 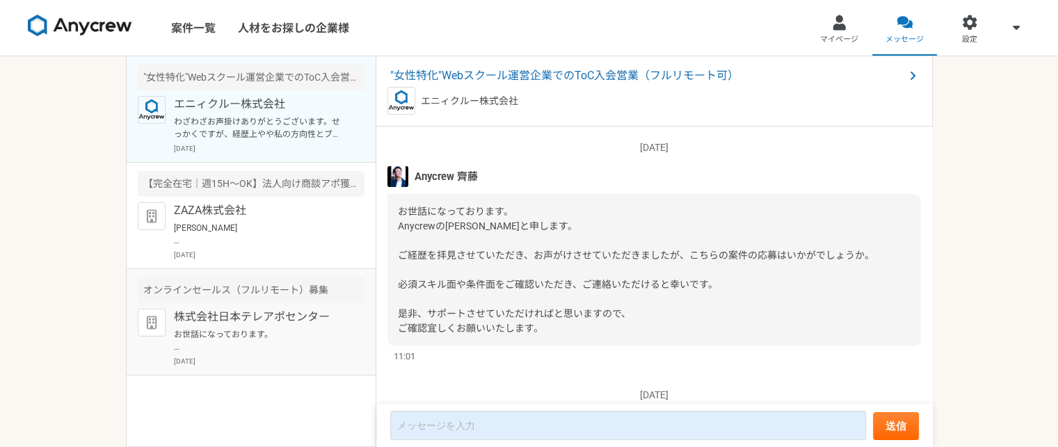 I want to click on img: S__5267474.jpg, so click(x=398, y=177).